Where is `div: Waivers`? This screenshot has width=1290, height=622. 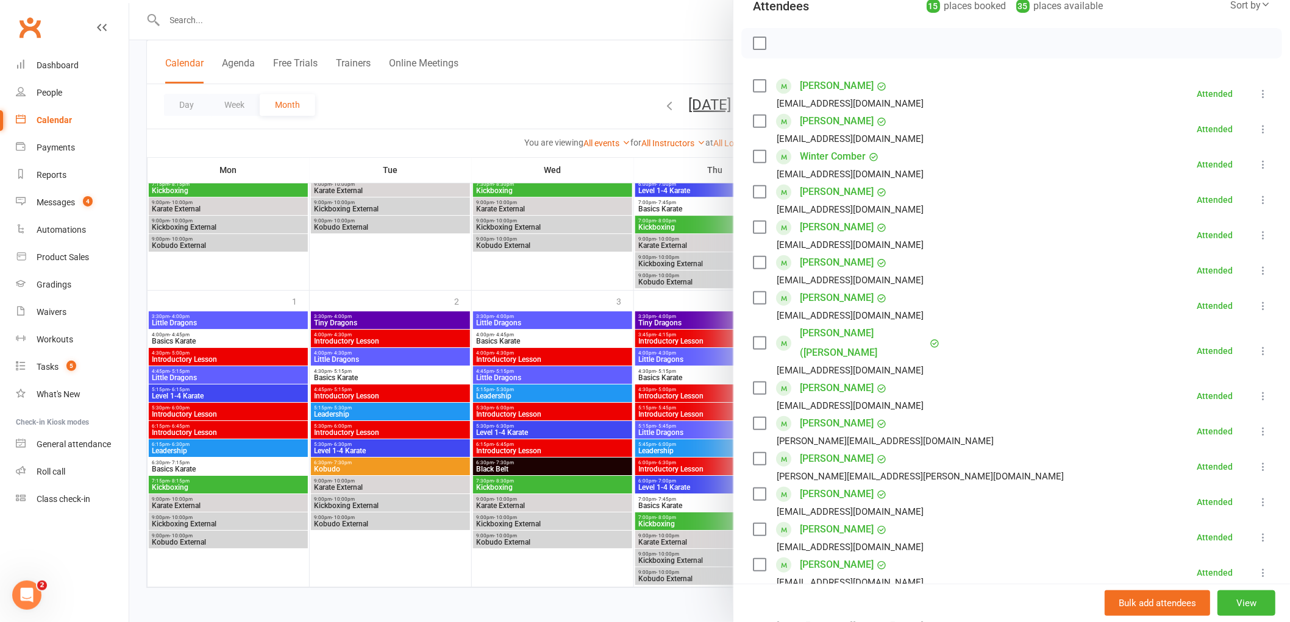
div: Waivers is located at coordinates (51, 312).